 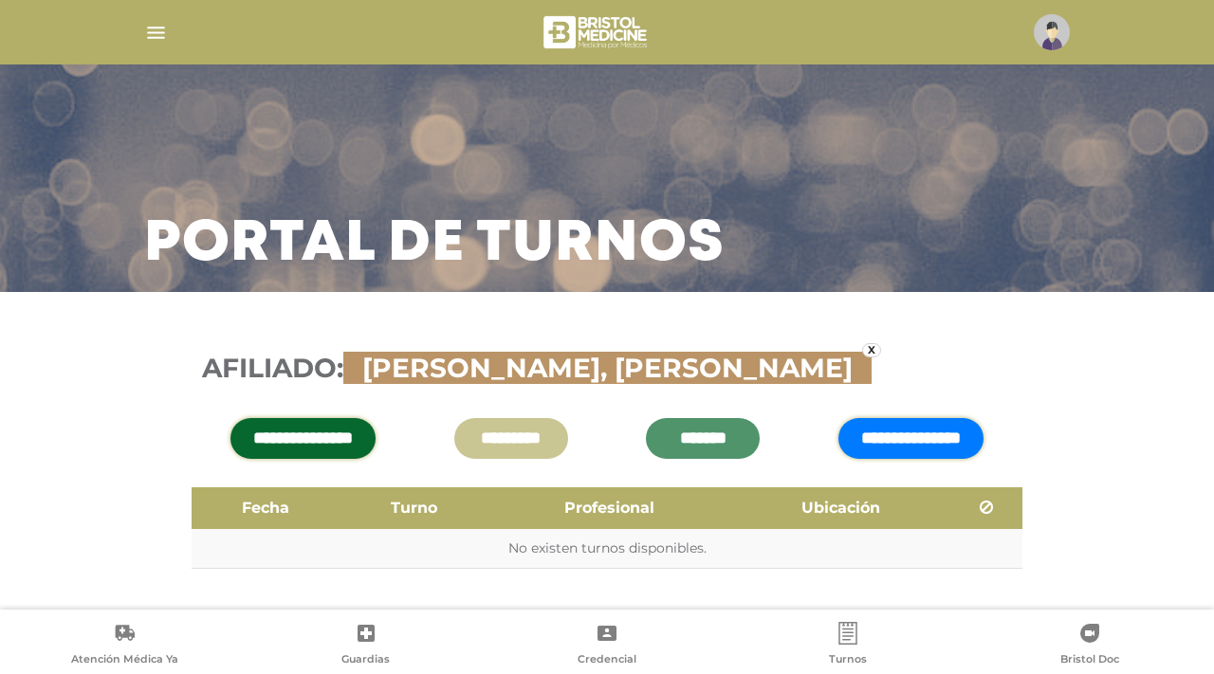 I want to click on span: Bristol Doc, so click(x=1090, y=661).